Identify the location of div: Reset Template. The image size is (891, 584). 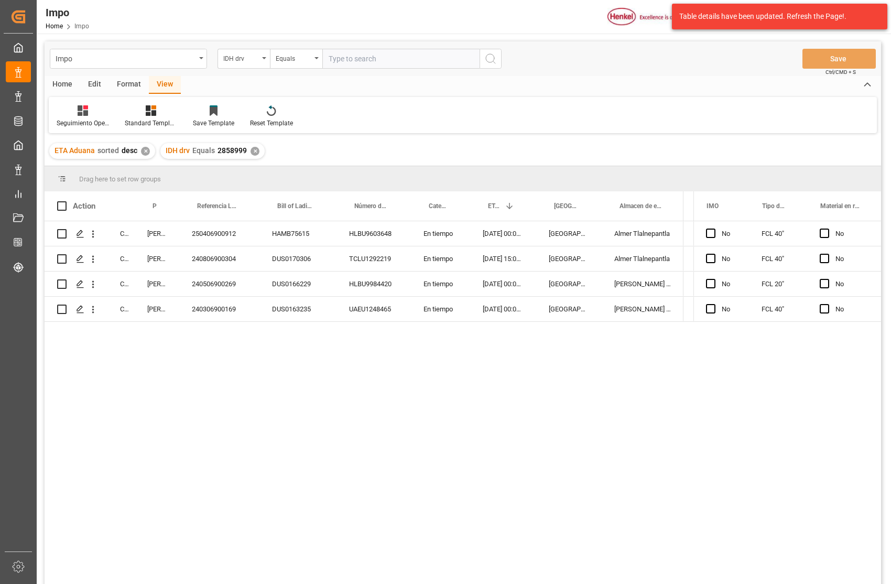
(271, 123).